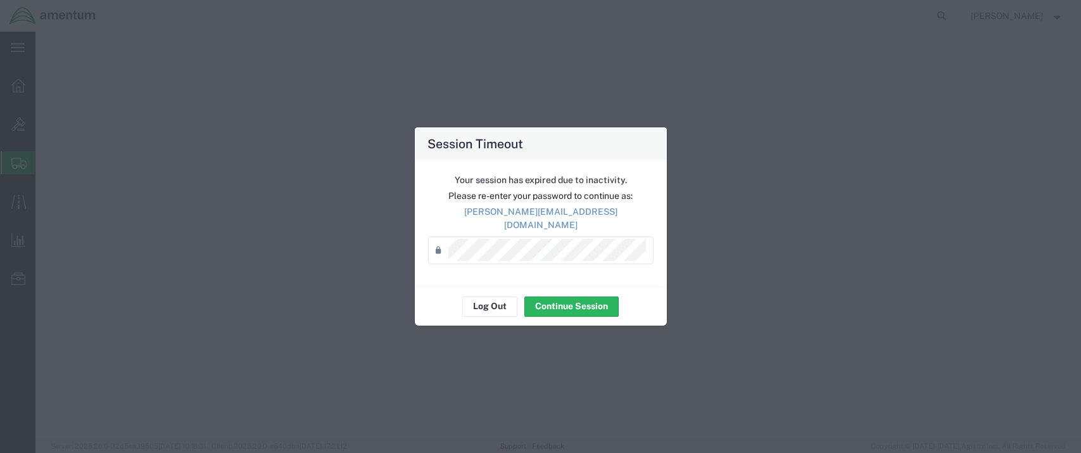 The width and height of the screenshot is (1081, 453). What do you see at coordinates (571, 307) in the screenshot?
I see `button: Continue Session` at bounding box center [571, 307].